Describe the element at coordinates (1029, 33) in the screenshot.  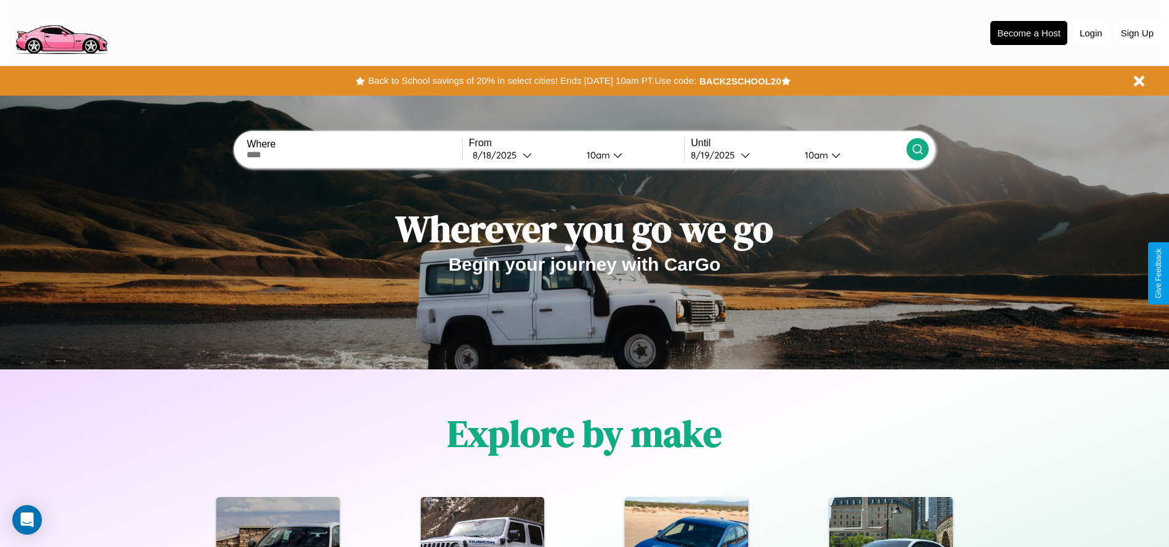
I see `button: Become a Host` at that location.